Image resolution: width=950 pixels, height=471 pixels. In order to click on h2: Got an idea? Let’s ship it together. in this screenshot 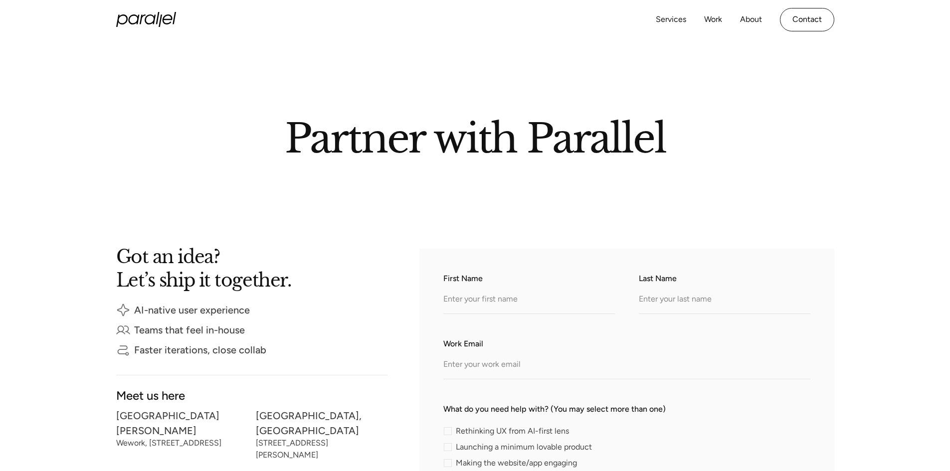, I will do `click(246, 268)`.